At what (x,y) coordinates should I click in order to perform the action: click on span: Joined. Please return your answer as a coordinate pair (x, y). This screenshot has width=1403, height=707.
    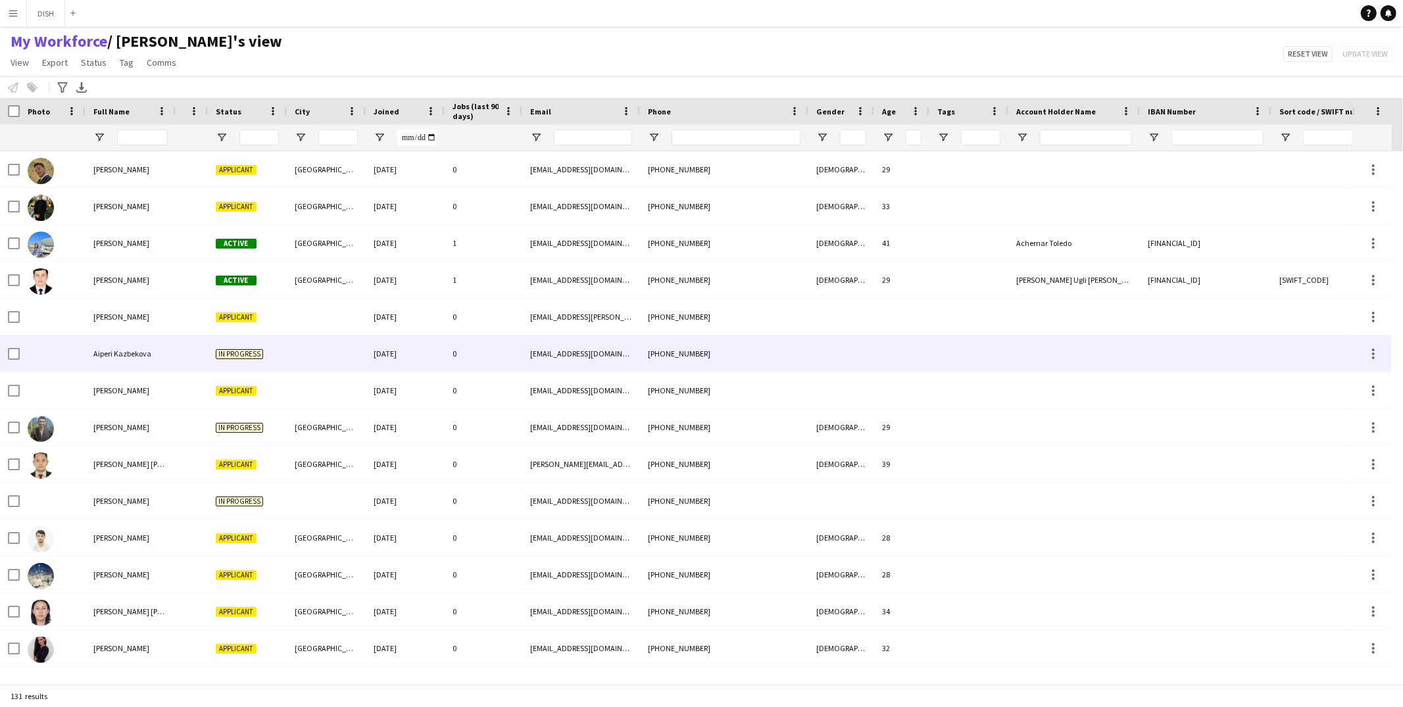
    Looking at the image, I should click on (386, 111).